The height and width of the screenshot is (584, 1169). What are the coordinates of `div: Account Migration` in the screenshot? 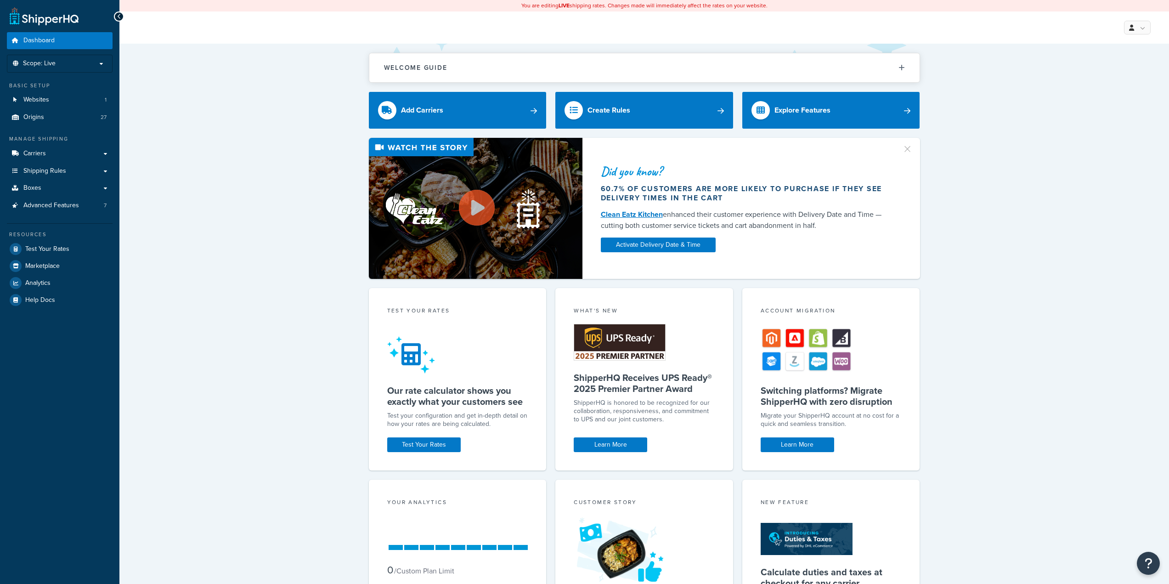 It's located at (831, 311).